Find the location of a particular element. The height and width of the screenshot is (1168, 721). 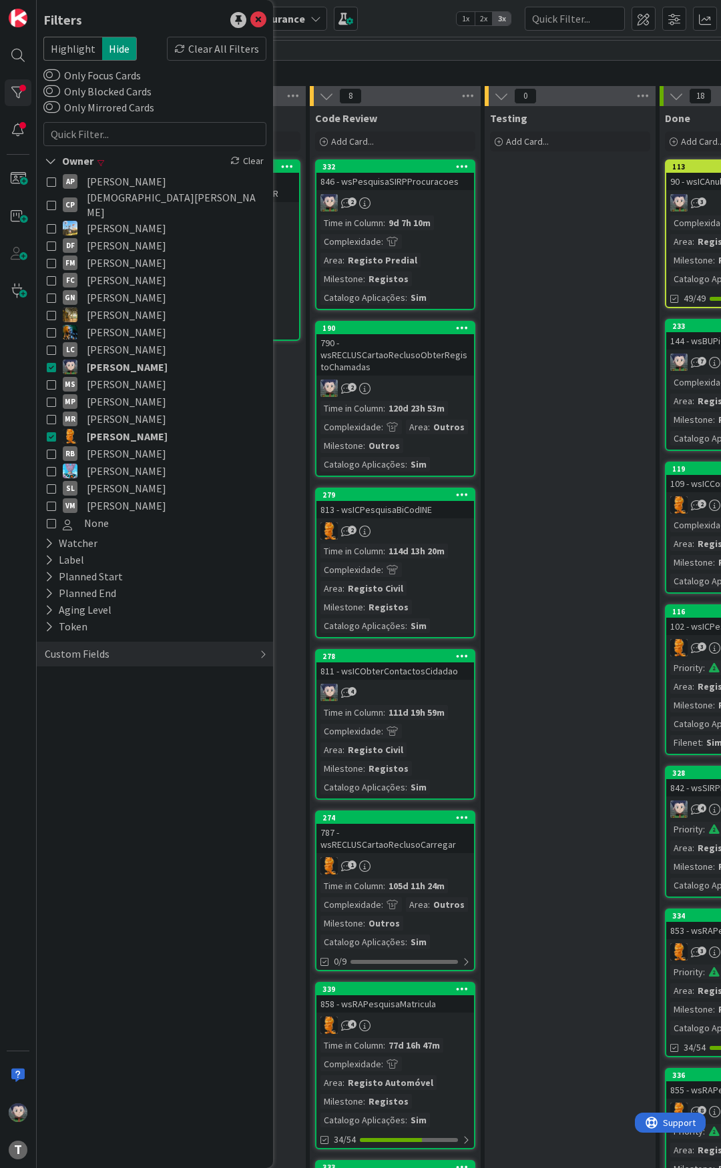

div: Clear is located at coordinates (247, 161).